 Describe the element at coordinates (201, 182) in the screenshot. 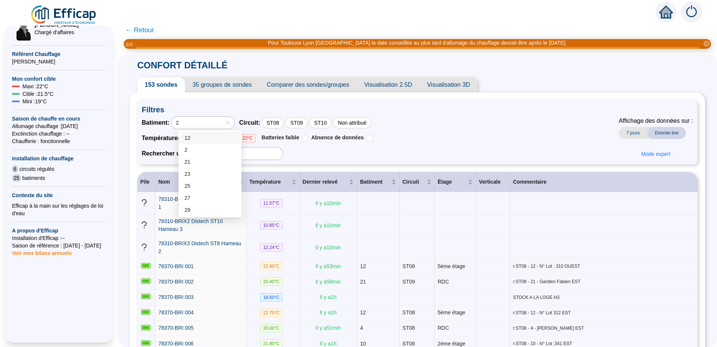

I see `th: Nom` at that location.